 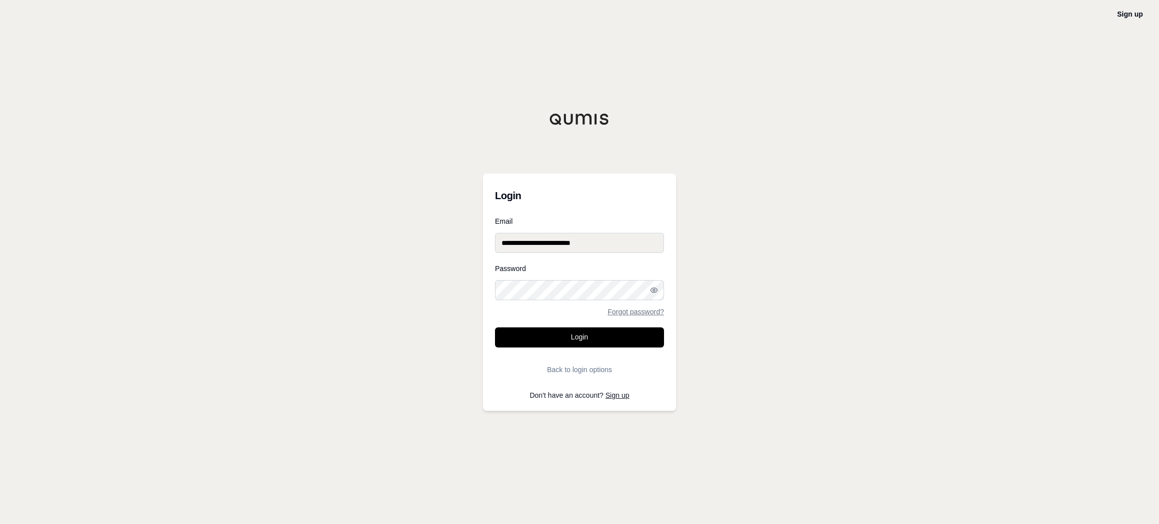 I want to click on label: Email, so click(x=579, y=221).